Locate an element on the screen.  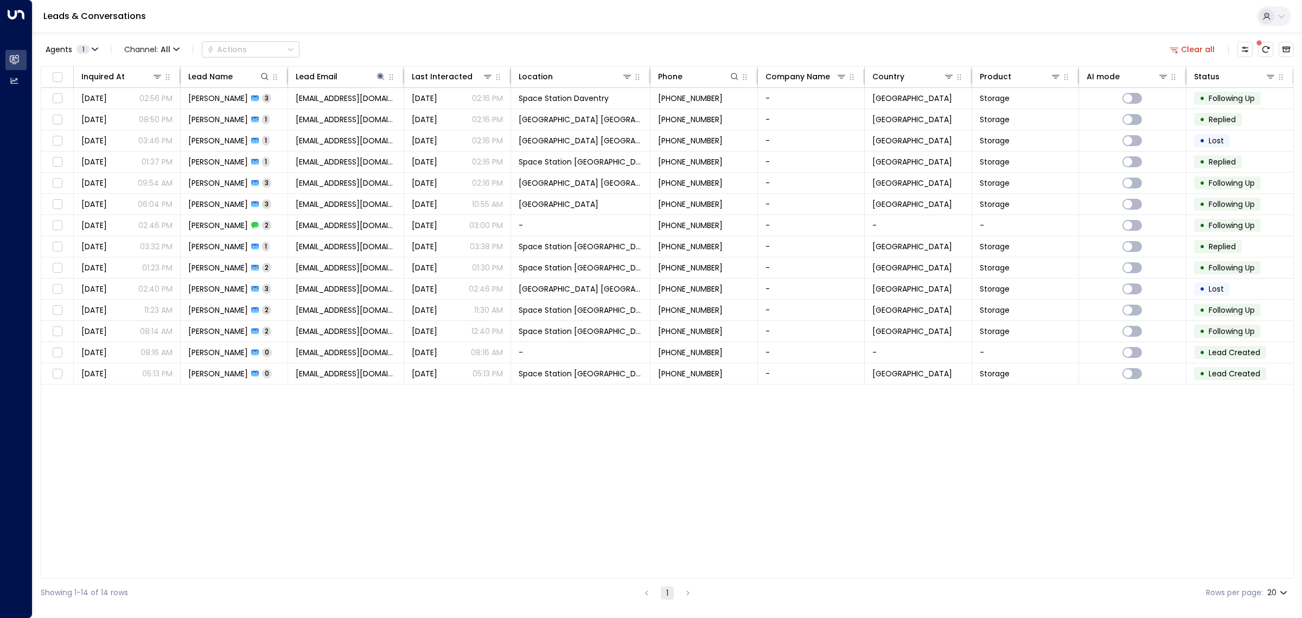
span: 0 is located at coordinates (267, 373).